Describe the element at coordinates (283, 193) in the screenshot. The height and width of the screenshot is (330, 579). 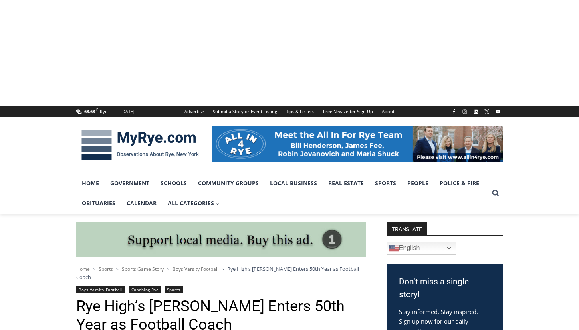
I see `nav: Primary Navigation` at that location.